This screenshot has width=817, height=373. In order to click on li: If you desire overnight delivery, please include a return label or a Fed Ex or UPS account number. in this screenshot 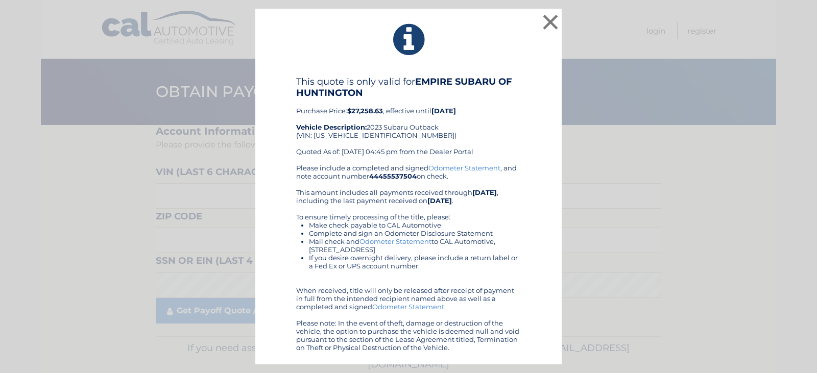, I will do `click(415, 262)`.